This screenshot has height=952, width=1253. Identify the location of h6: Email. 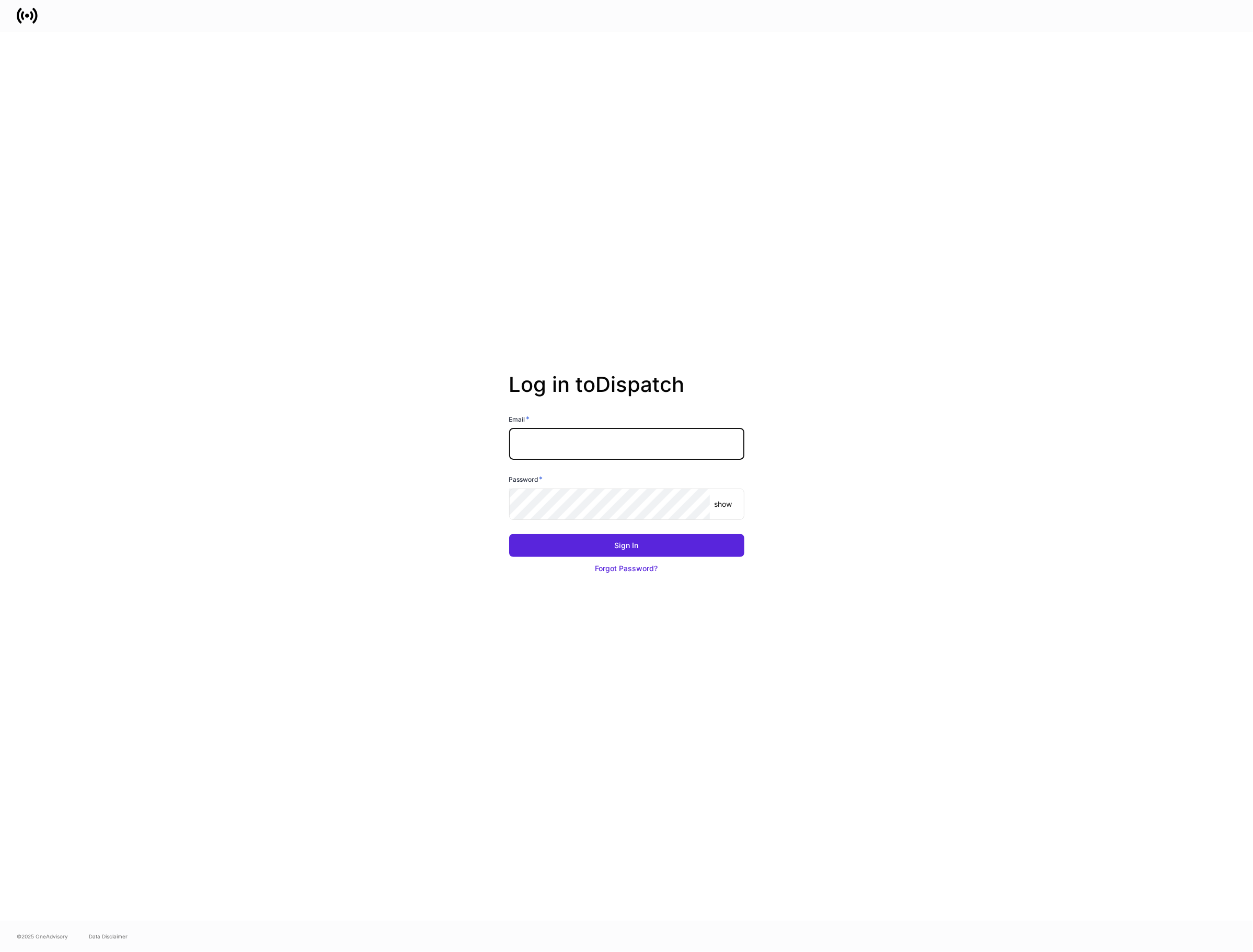
(519, 419).